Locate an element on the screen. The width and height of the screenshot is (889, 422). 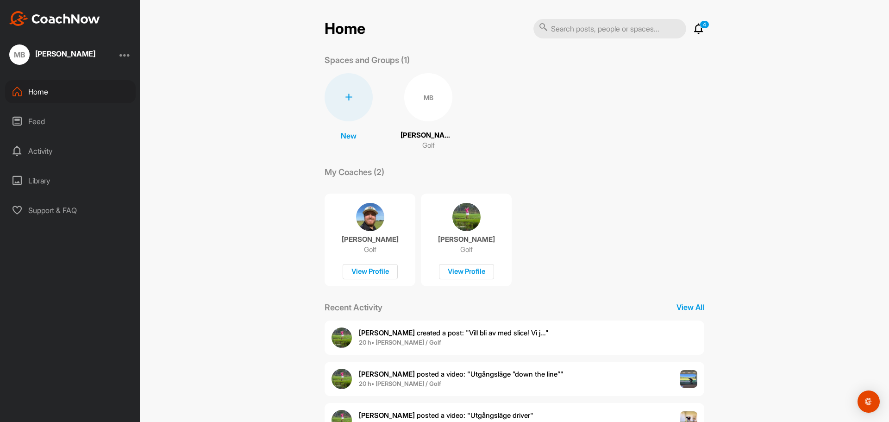
div: Feed is located at coordinates (70, 121).